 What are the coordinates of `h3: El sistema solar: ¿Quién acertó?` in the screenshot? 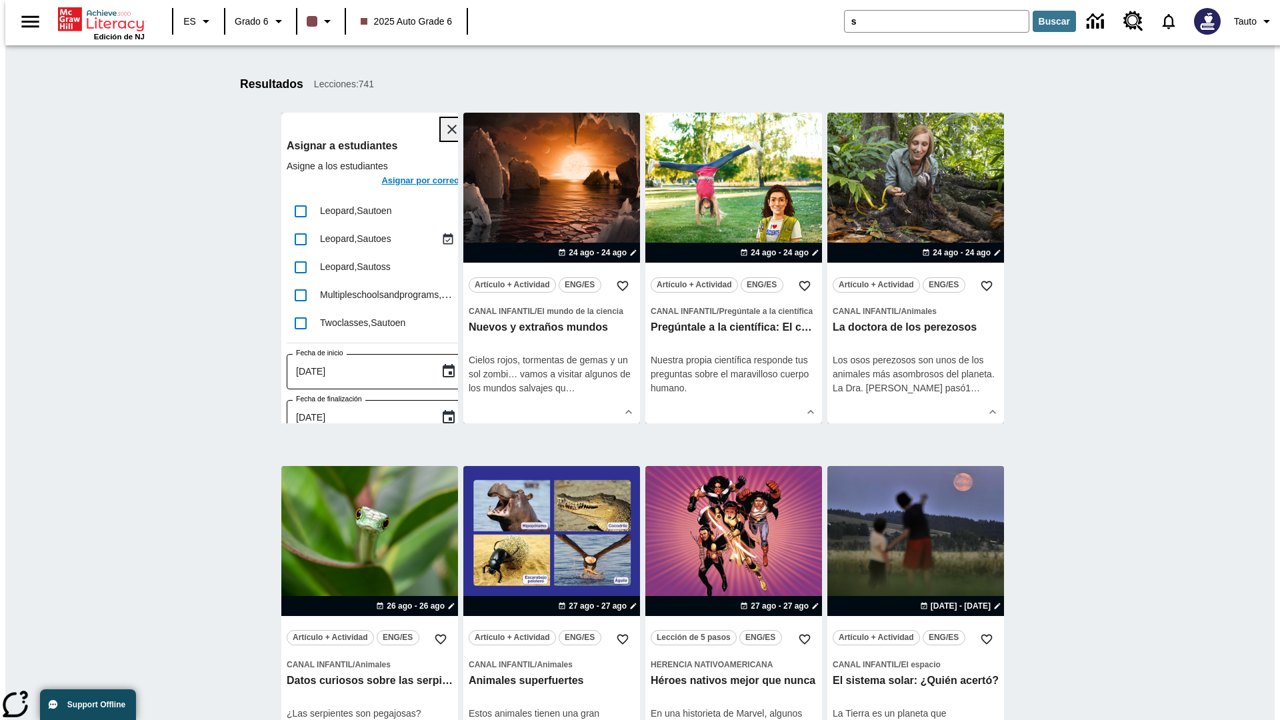 It's located at (916, 681).